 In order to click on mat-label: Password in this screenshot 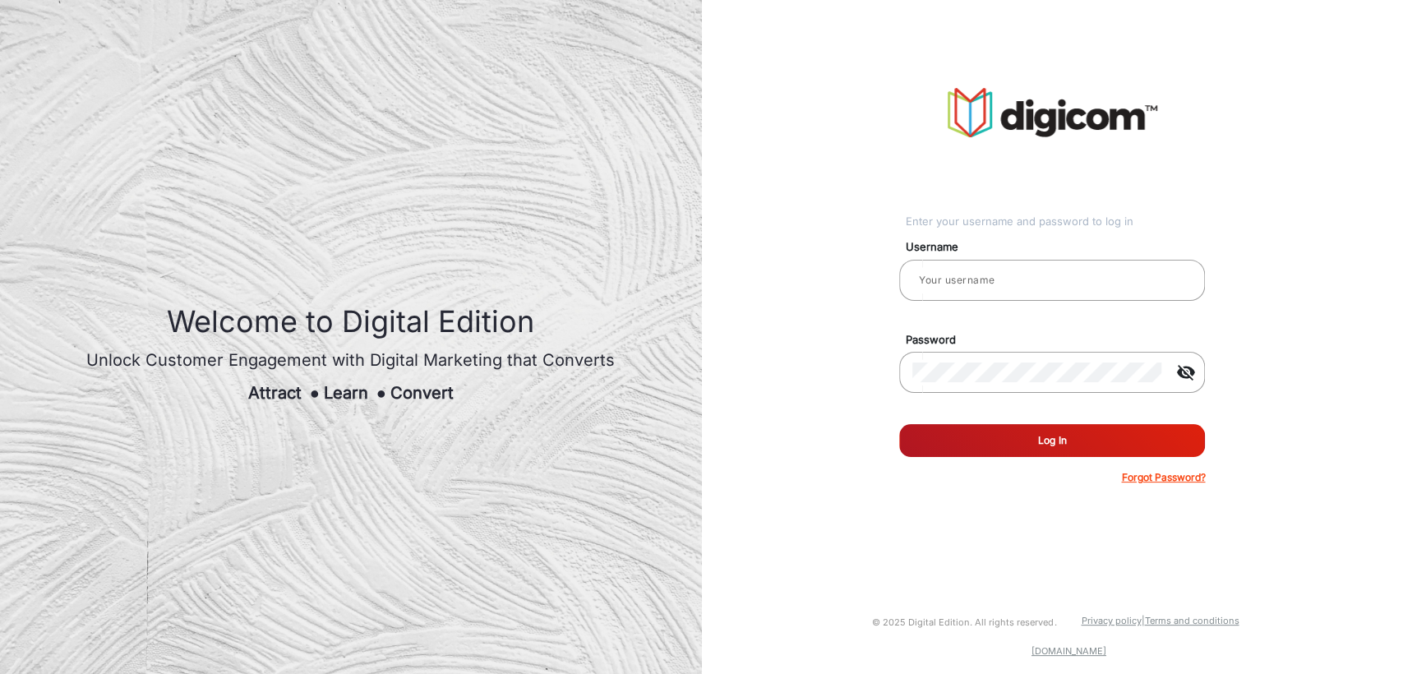, I will do `click(1059, 340)`.